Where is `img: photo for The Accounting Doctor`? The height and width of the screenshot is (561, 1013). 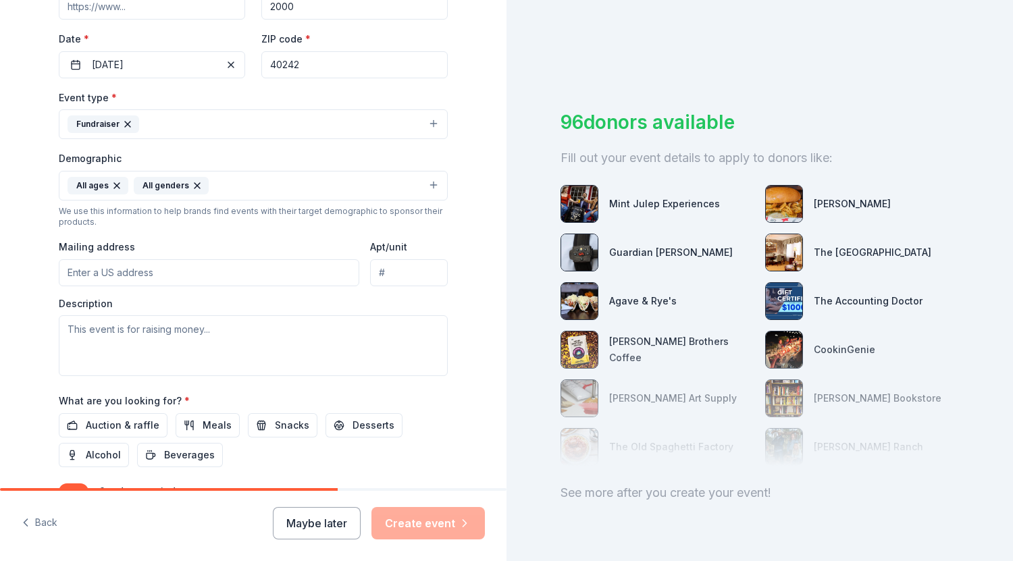
img: photo for The Accounting Doctor is located at coordinates (784, 301).